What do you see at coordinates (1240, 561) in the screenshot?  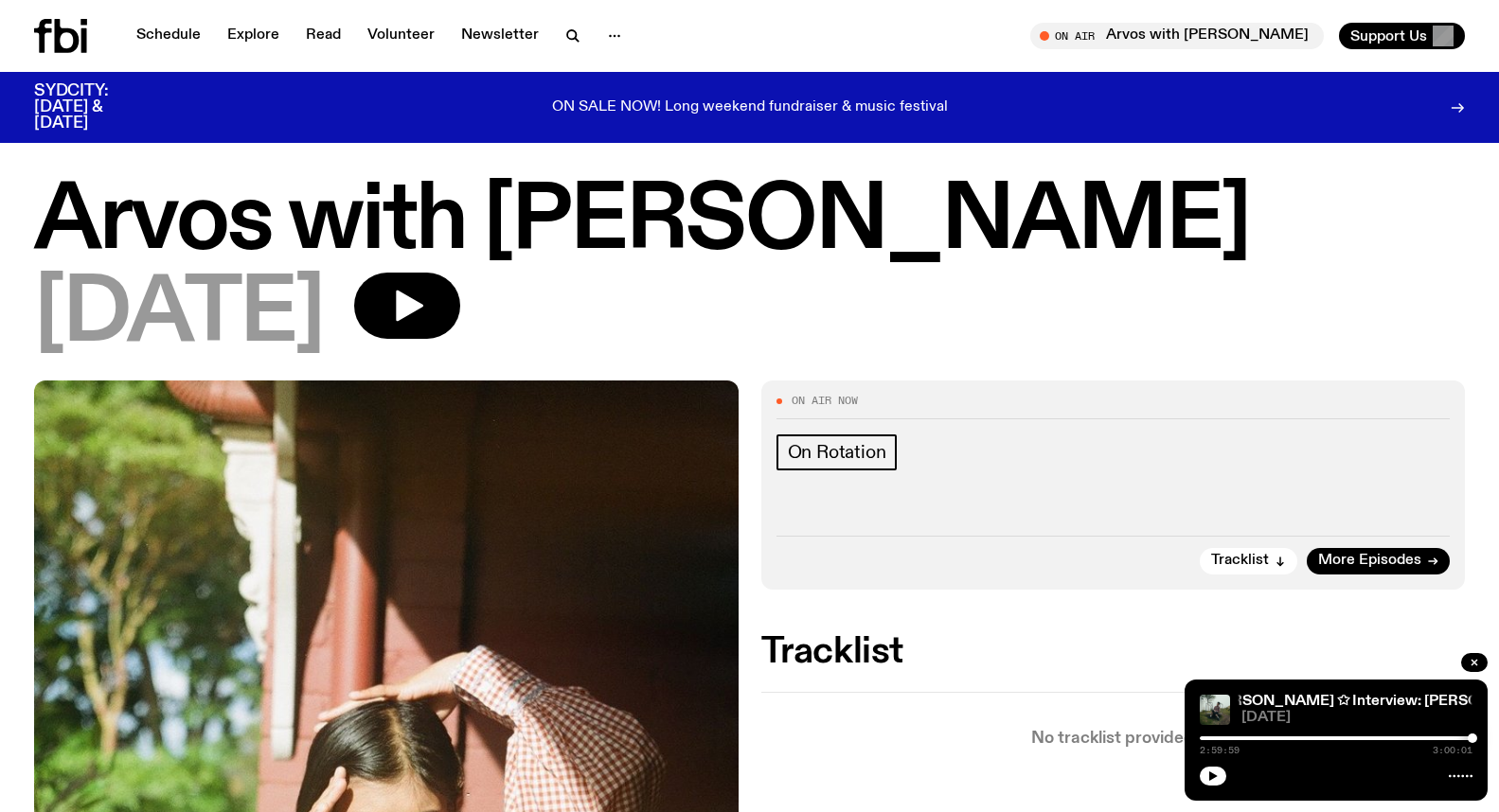 I see `span: Tracklist` at bounding box center [1240, 561].